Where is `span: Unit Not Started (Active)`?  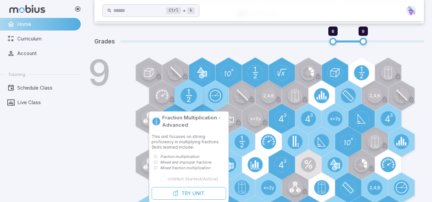 span: Unit Not Started (Active) is located at coordinates (193, 179).